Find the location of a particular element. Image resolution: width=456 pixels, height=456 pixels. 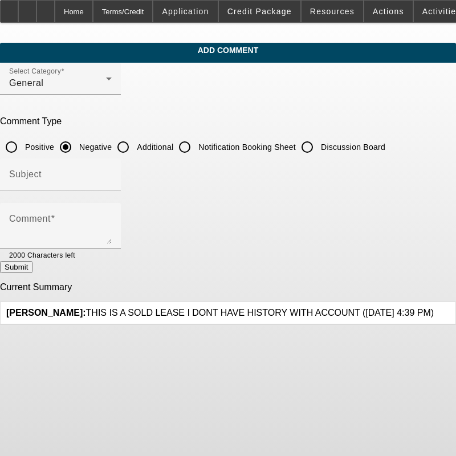

label: Positive is located at coordinates (38, 147).